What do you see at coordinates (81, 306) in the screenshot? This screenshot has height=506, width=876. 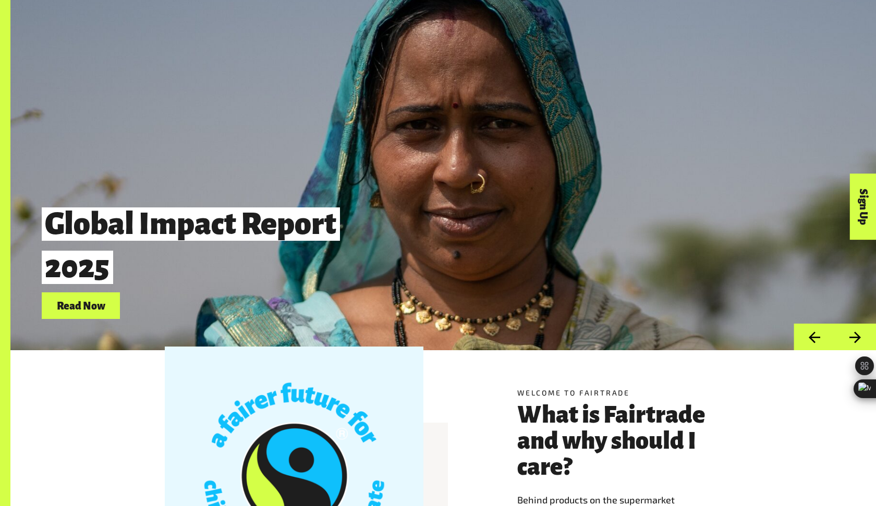 I see `a: Read Now` at bounding box center [81, 306].